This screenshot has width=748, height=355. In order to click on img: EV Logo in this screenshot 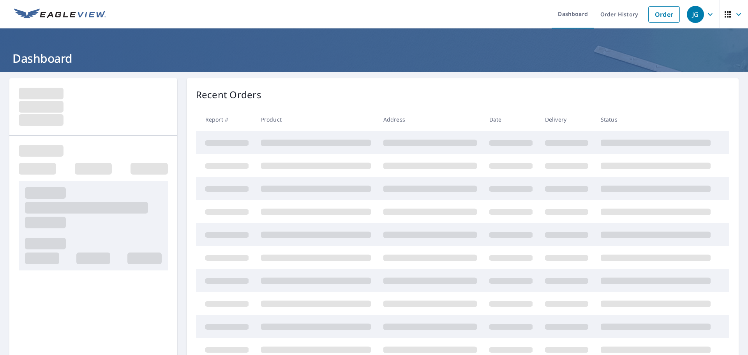, I will do `click(60, 14)`.